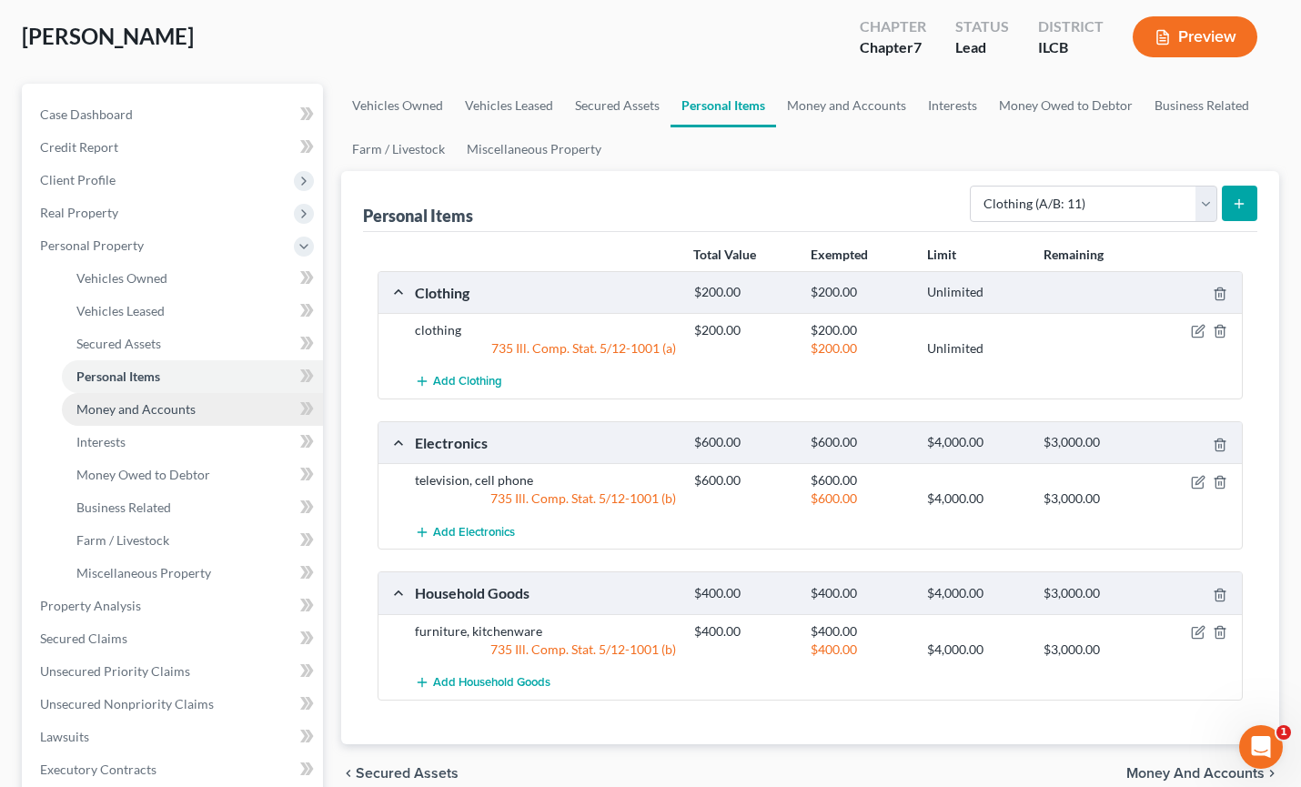  What do you see at coordinates (545, 348) in the screenshot?
I see `div: 735 Ill. Comp. Stat. 5/12-1001 (a)` at bounding box center [545, 348].